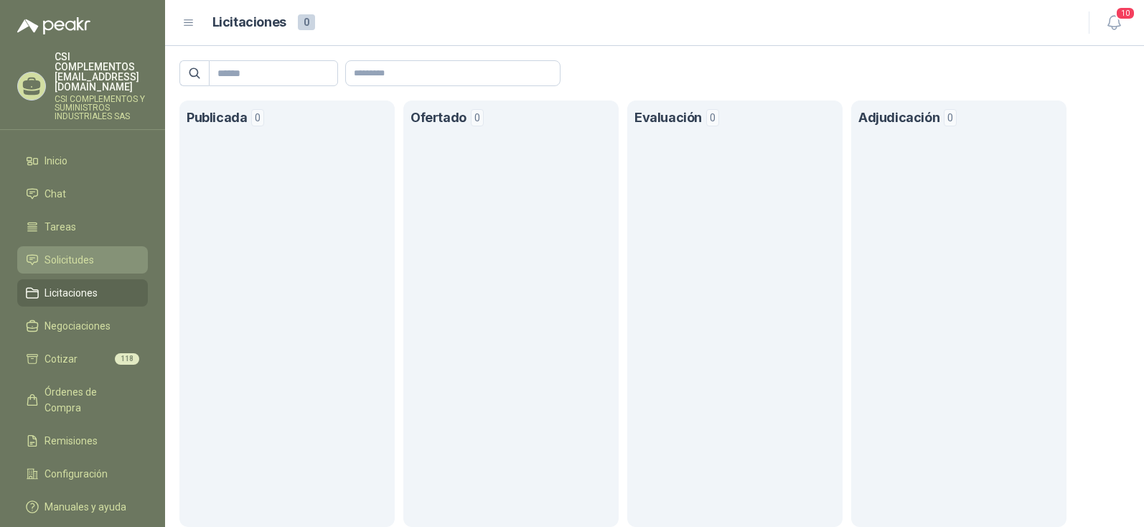 The image size is (1144, 527). Describe the element at coordinates (439, 118) in the screenshot. I see `h1: Ofertado` at that location.